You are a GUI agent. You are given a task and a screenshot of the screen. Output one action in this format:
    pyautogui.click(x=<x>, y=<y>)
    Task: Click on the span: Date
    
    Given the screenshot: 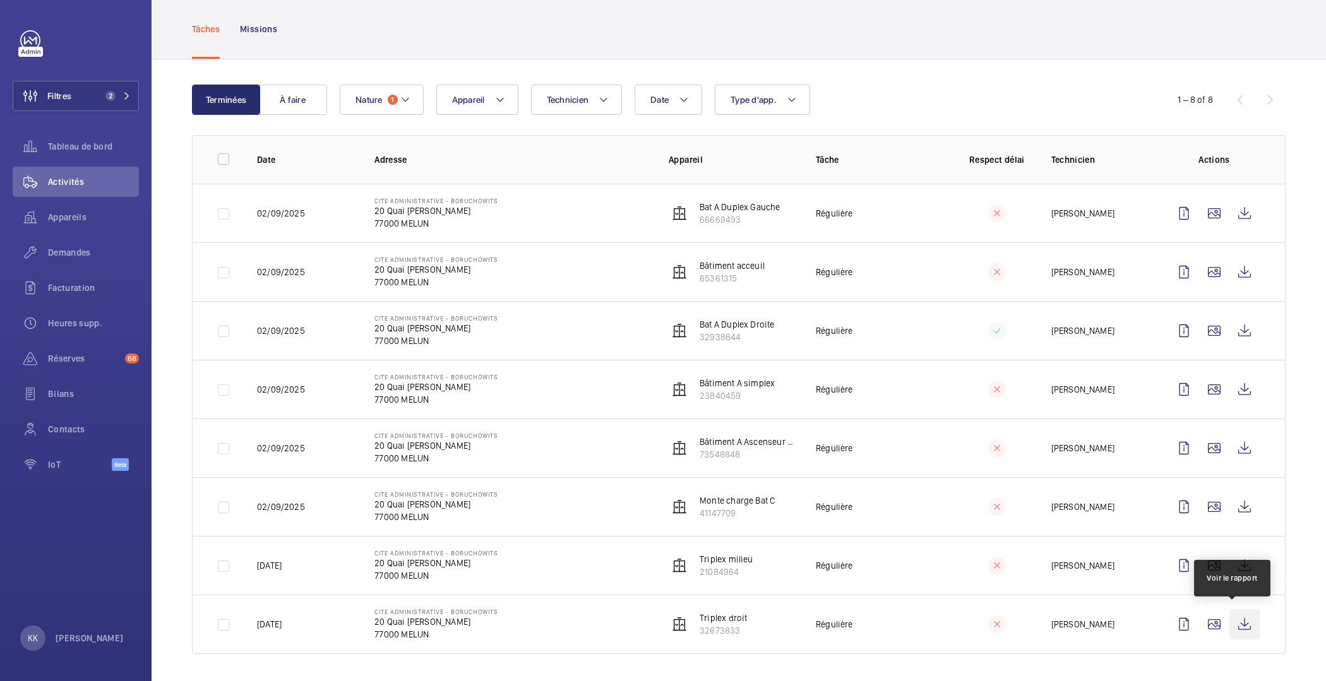 What is the action you would take?
    pyautogui.click(x=659, y=100)
    